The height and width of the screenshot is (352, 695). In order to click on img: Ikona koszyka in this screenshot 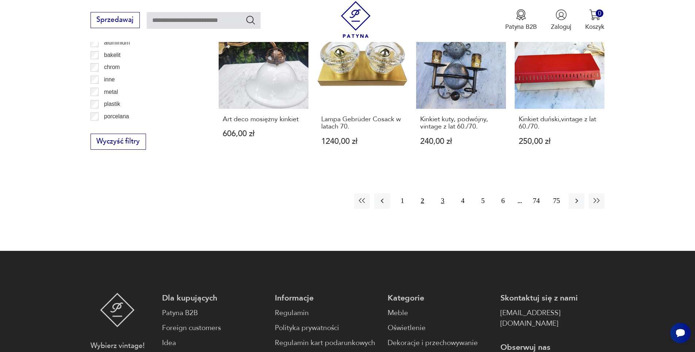, I will do `click(595, 15)`.